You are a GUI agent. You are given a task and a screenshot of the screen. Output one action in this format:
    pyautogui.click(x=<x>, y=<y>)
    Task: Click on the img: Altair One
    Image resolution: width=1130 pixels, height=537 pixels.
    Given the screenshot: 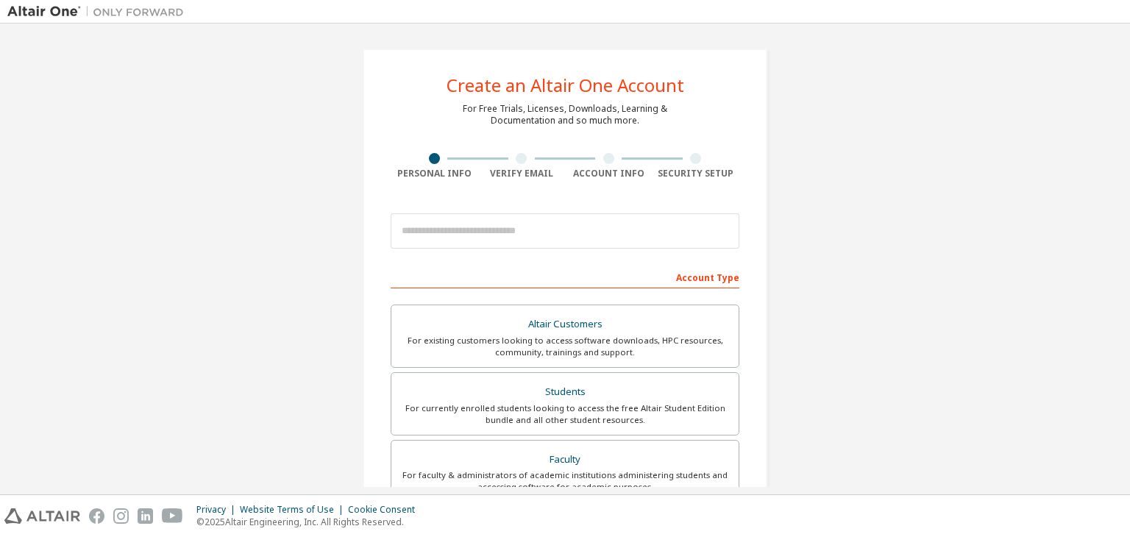 What is the action you would take?
    pyautogui.click(x=99, y=12)
    